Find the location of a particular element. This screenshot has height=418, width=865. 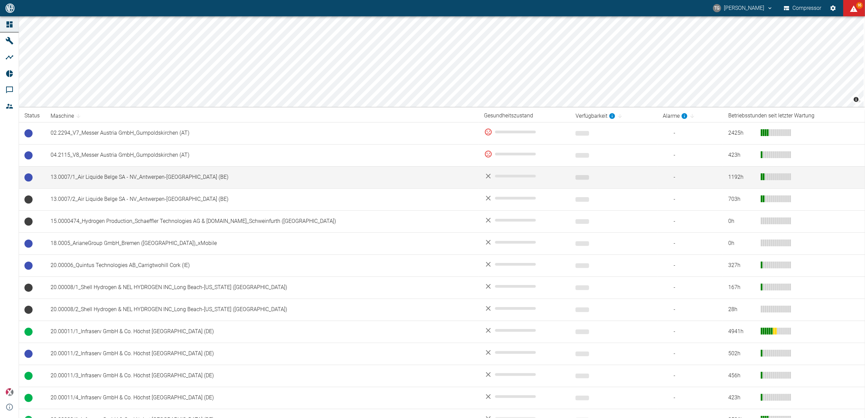

div: 1192 h is located at coordinates (742, 177).